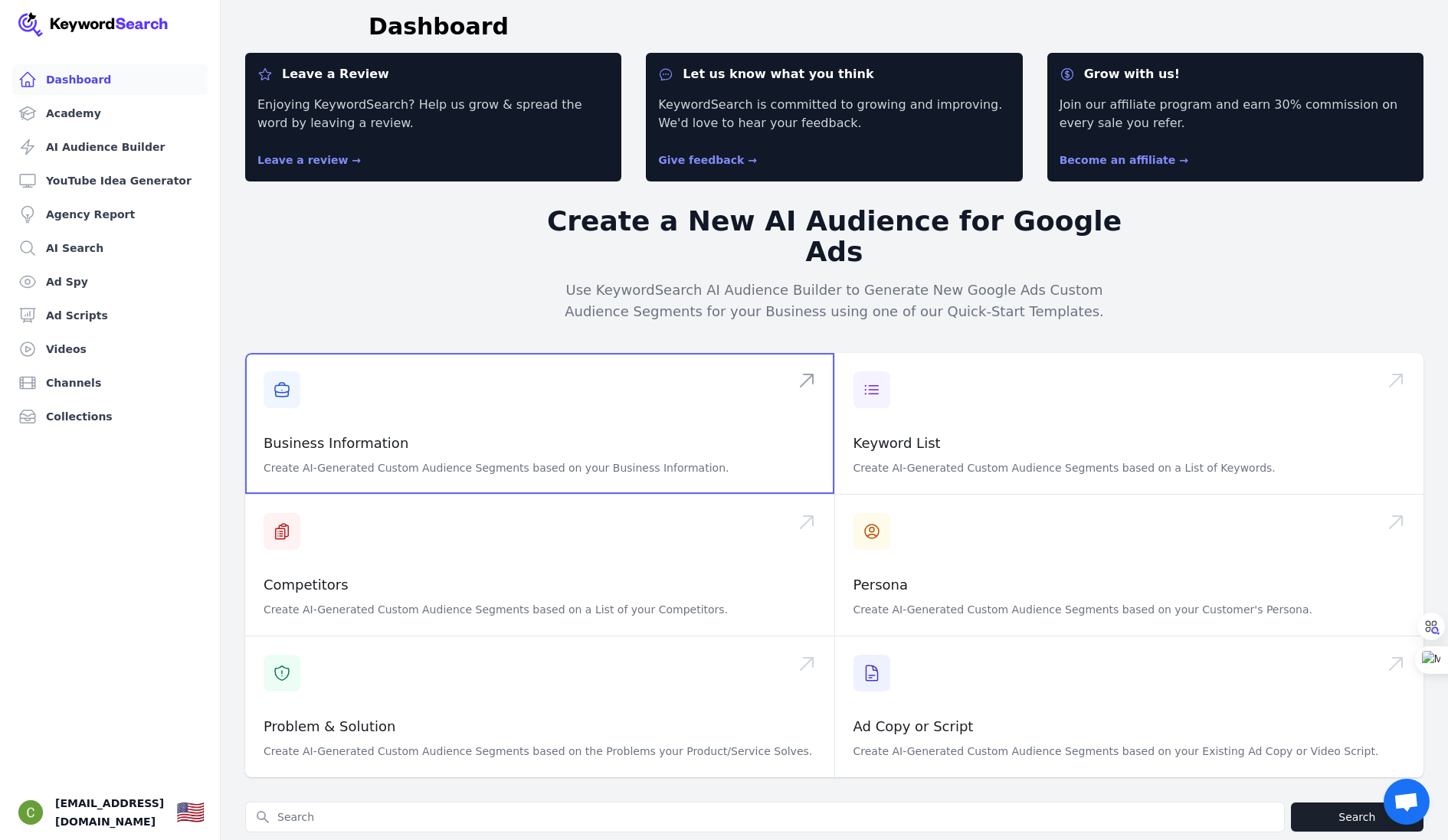 The image size is (1448, 840). Describe the element at coordinates (306, 585) in the screenshot. I see `a: Competitors` at that location.